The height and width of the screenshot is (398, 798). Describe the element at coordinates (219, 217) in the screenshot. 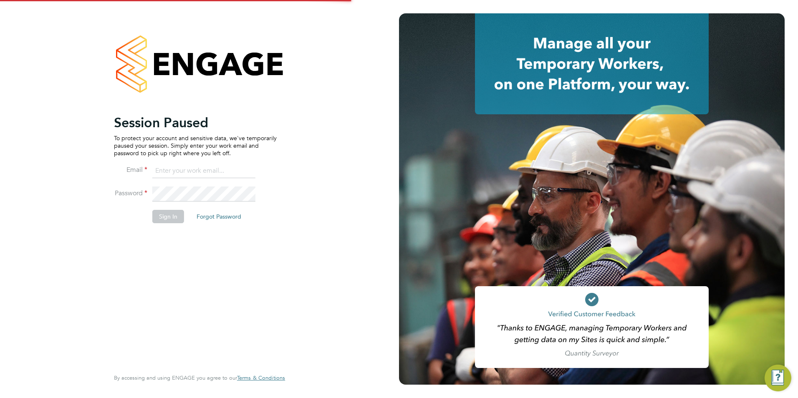

I see `button: Forgot Password` at that location.